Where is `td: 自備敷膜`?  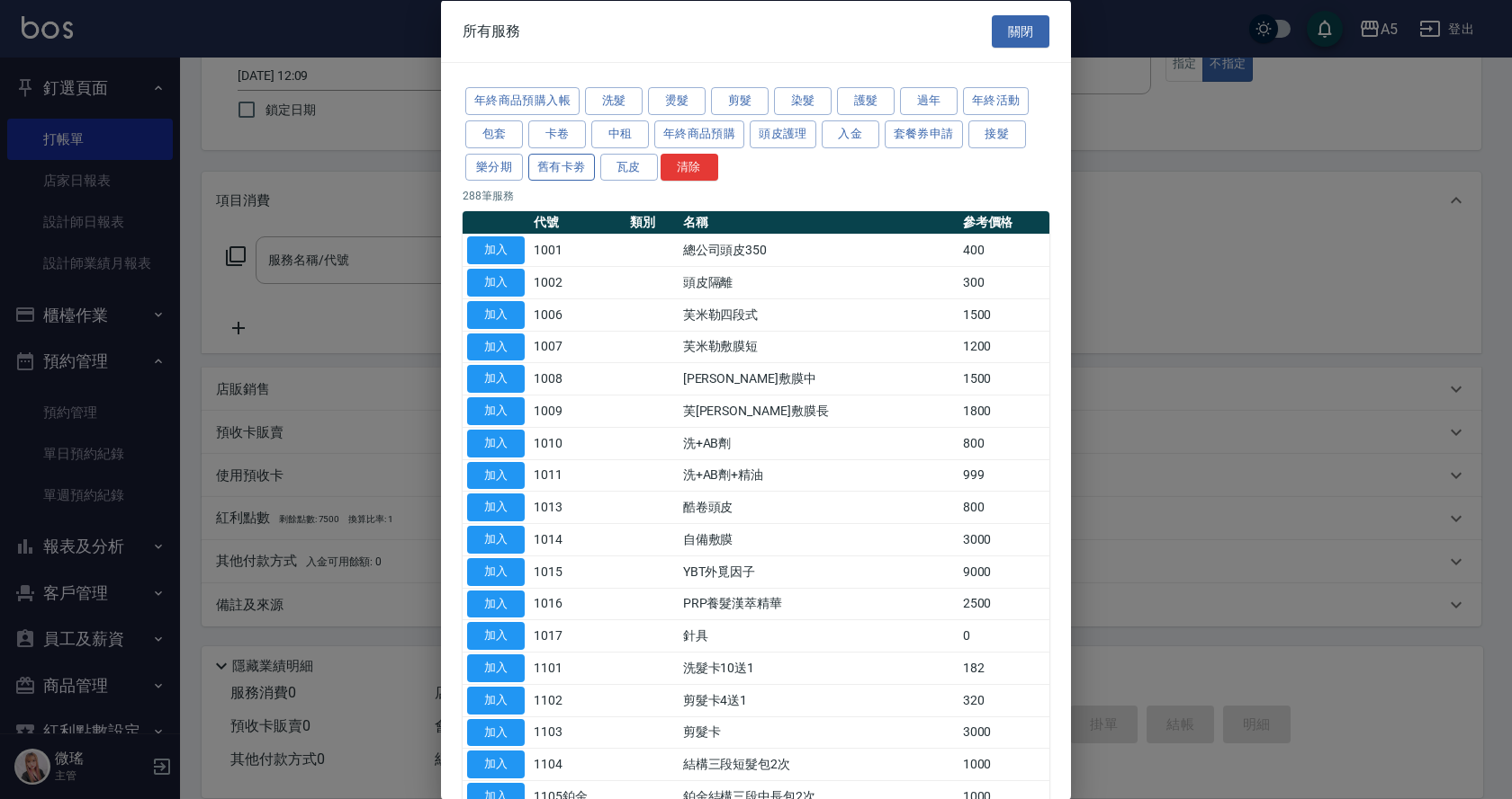
td: 自備敷膜 is located at coordinates (818, 539).